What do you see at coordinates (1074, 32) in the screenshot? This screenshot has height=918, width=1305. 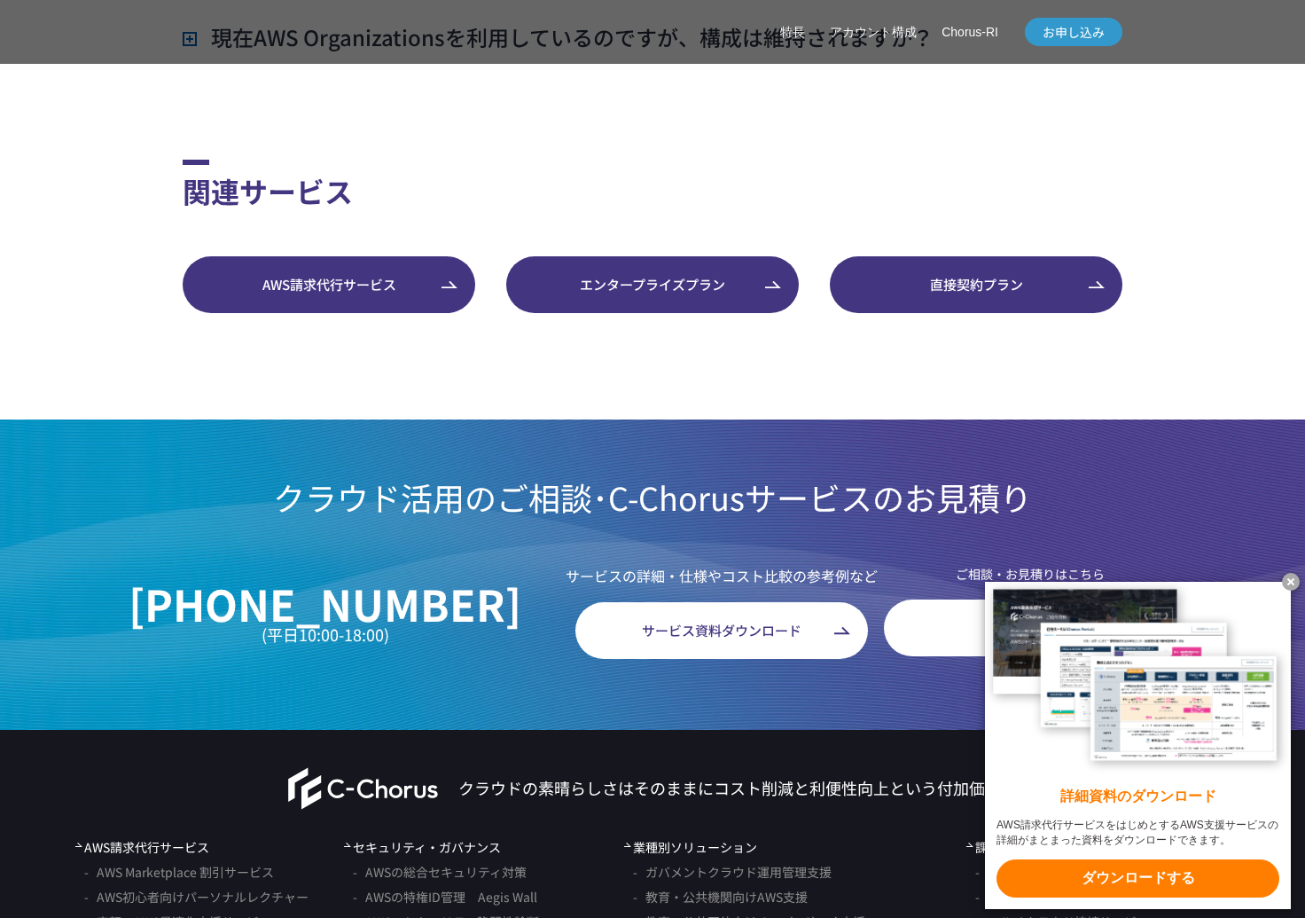 I see `span: お申し込み` at bounding box center [1074, 32].